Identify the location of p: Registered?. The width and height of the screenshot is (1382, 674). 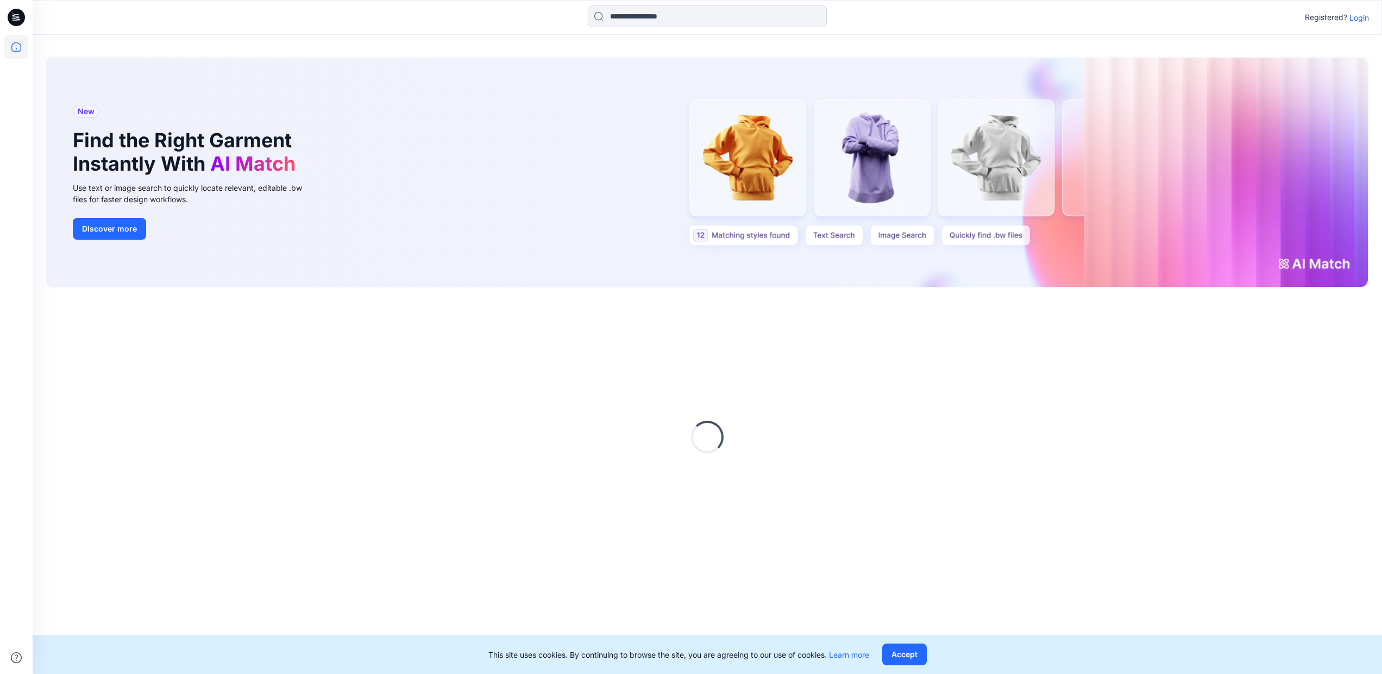
(1326, 17).